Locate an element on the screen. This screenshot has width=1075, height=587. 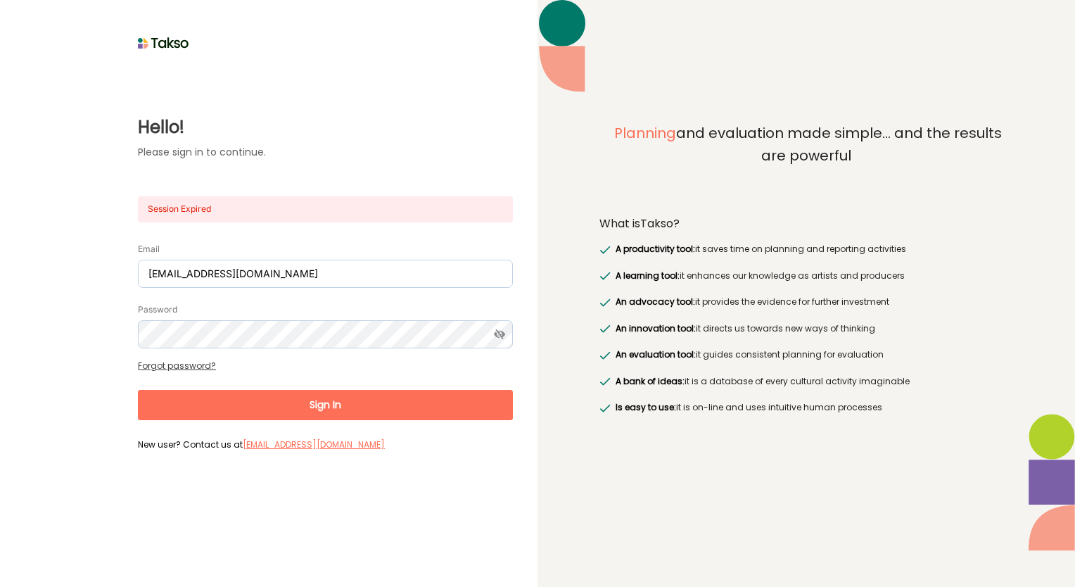
span: A bank of ideas: is located at coordinates (650, 380).